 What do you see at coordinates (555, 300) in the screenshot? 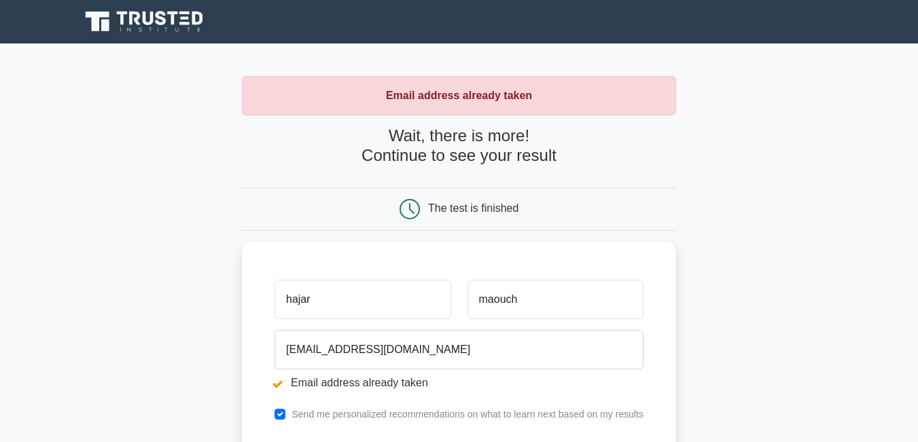
I see `input: Last name` at bounding box center [555, 300].